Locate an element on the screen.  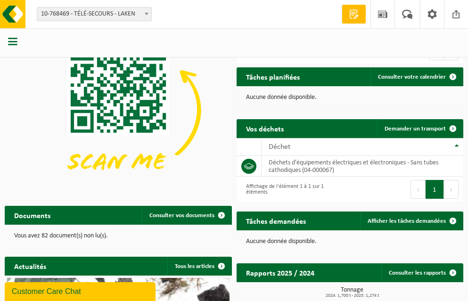
a: Consulter vos documents is located at coordinates (186, 215).